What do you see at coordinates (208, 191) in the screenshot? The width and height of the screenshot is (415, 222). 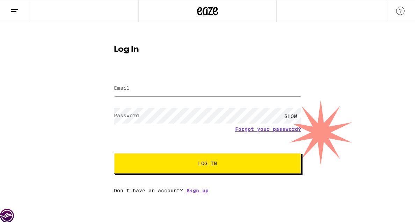 I see `div: Don't have an account?` at bounding box center [208, 191].